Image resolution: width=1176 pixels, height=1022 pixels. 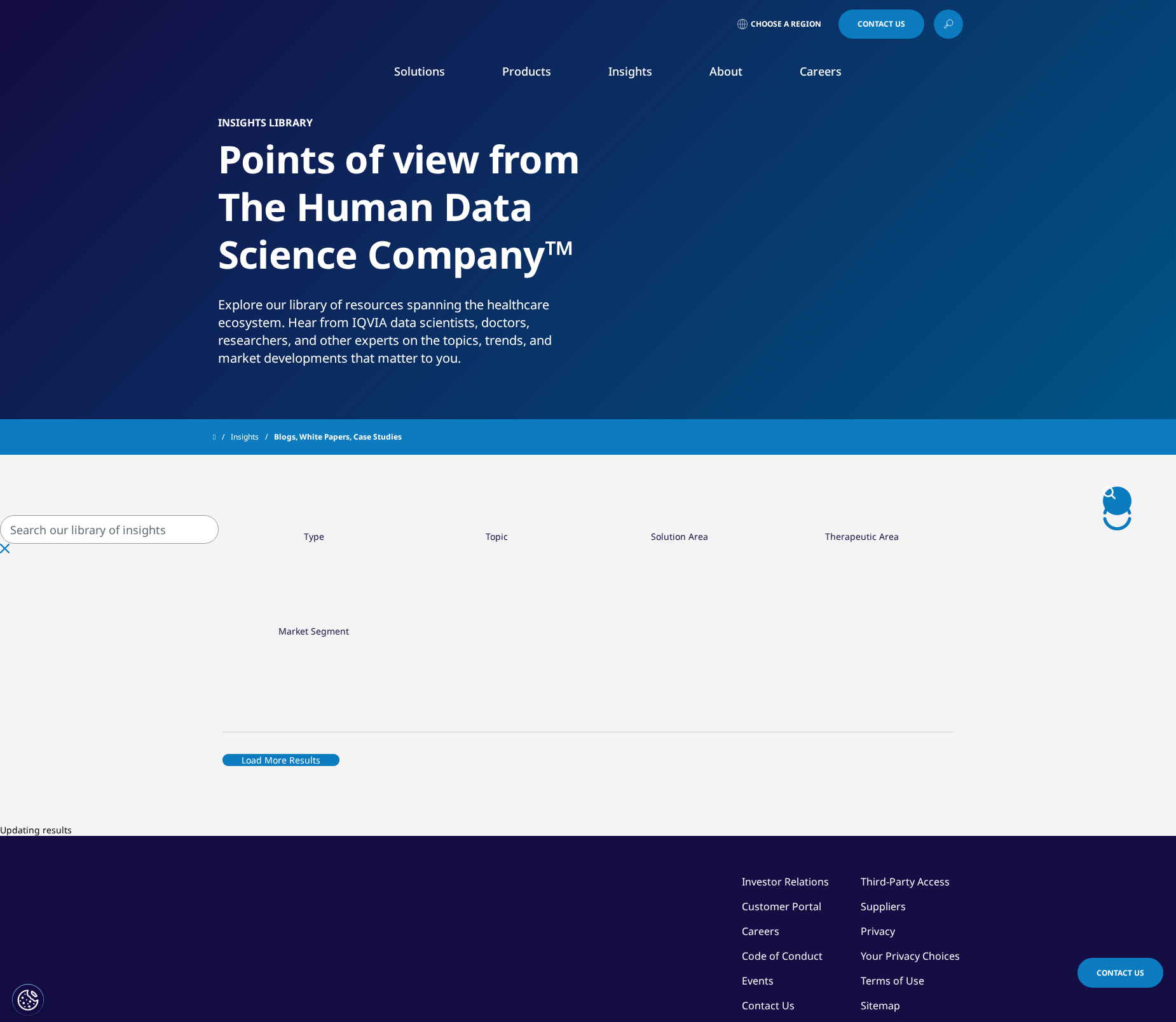 What do you see at coordinates (496, 536) in the screenshot?
I see `div: Topic facet.` at bounding box center [496, 536].